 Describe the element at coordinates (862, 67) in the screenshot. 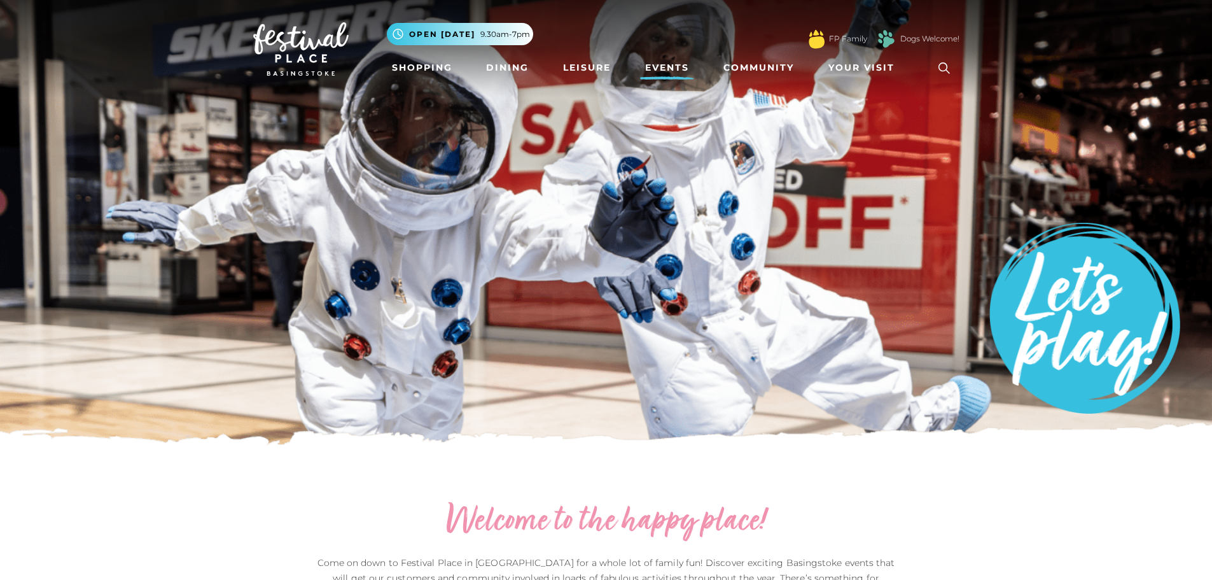

I see `span: Your Visit` at that location.